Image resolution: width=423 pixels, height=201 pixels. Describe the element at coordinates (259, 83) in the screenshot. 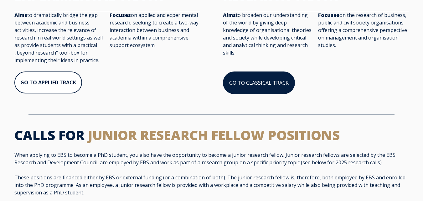

I see `a: GO TO CLASSICAL TRACK` at that location.